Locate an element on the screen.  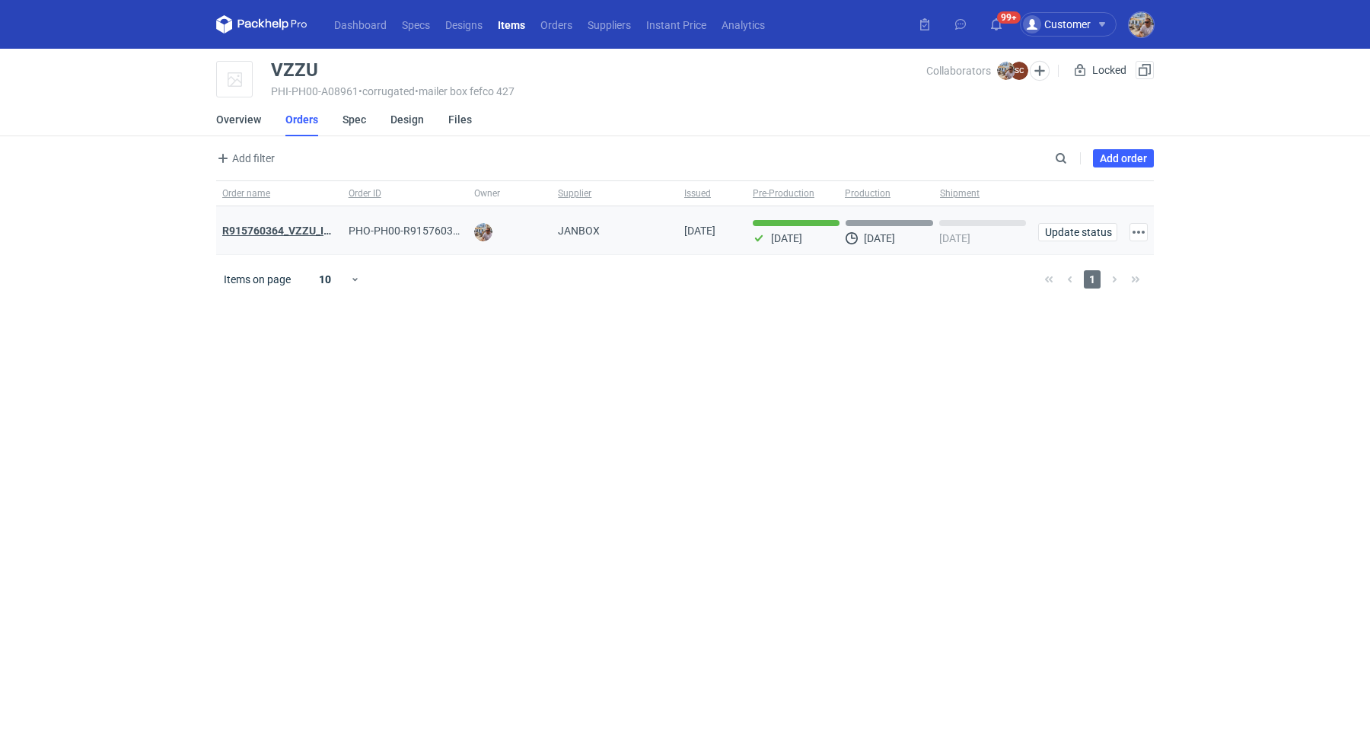
span: Pre-Production is located at coordinates (783, 193).